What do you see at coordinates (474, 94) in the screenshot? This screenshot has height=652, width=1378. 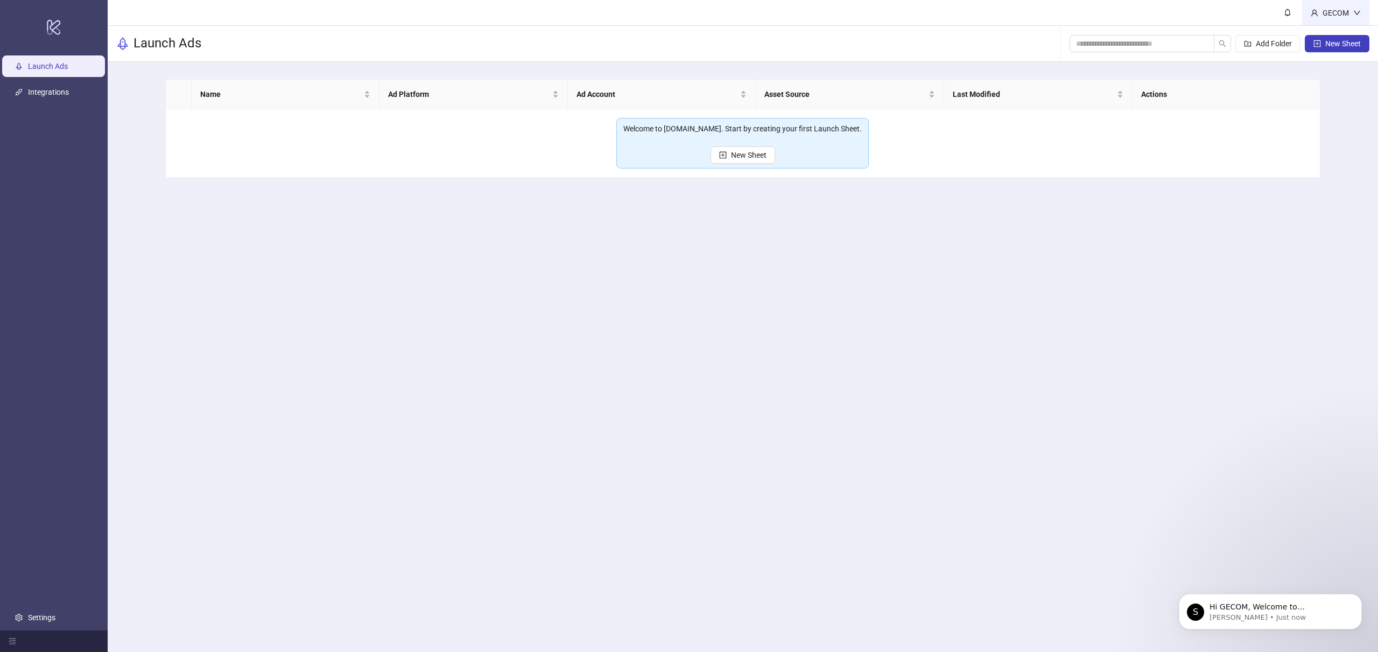 I see `th: Ad Platform` at bounding box center [474, 94].